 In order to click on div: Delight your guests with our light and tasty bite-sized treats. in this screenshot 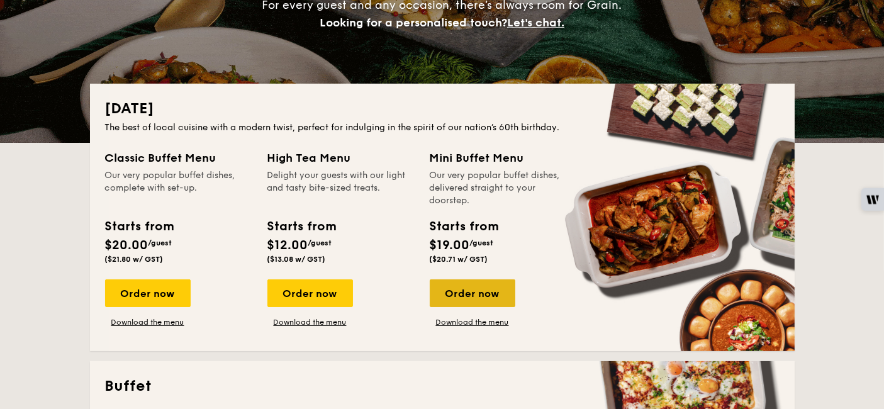, I will do `click(341, 188)`.